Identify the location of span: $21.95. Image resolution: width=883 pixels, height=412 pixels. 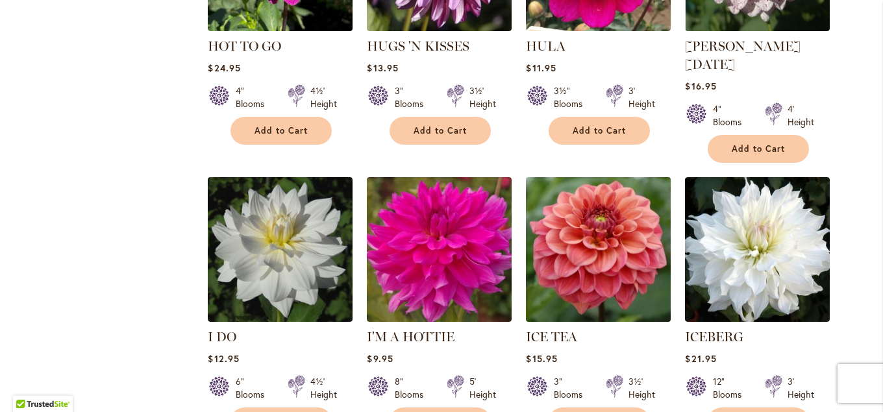
(700, 358).